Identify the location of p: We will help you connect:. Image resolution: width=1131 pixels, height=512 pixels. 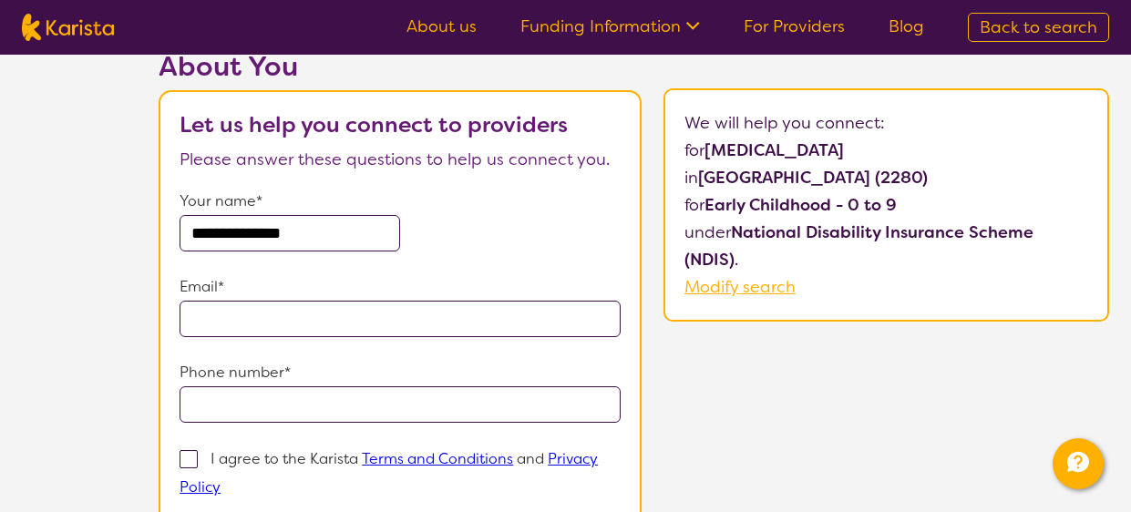
(886, 123).